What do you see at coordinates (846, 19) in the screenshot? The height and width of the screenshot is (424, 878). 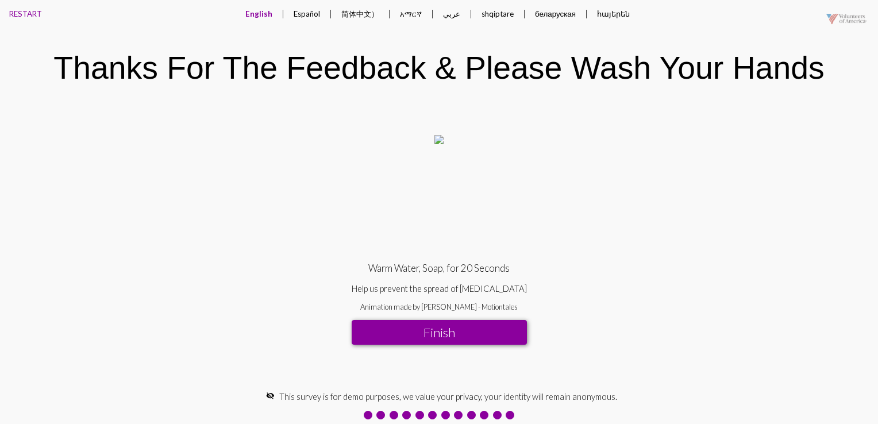 I see `img: VOAmerica-1920-logo-pos-alpha-20210513.png` at bounding box center [846, 19].